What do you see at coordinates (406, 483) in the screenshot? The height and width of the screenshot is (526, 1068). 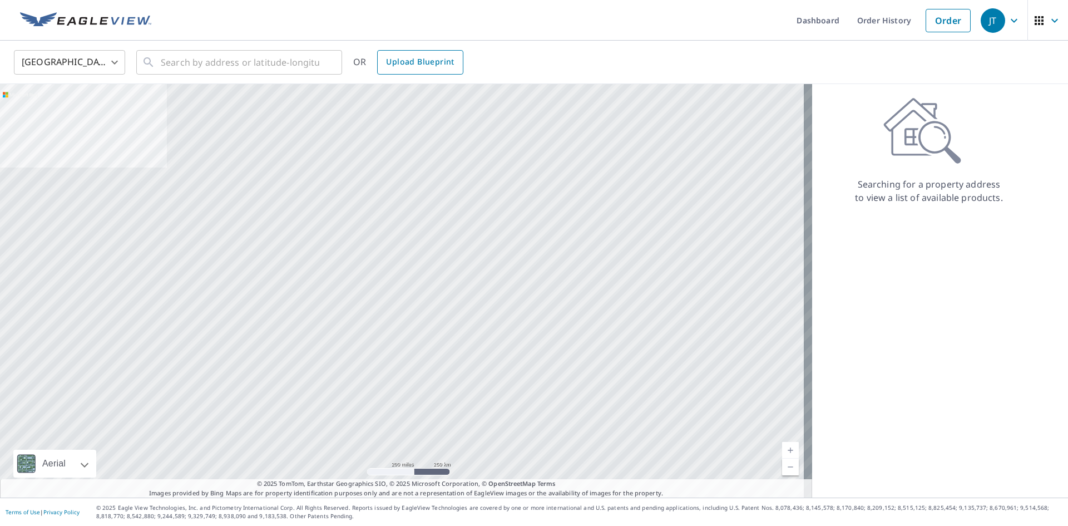 I see `span: © 2025 TomTom, Earthstar Geographics SIO, © 2025 Microsoft Corporation, ©` at bounding box center [406, 483].